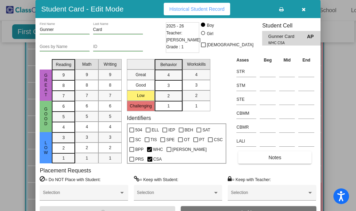 The image size is (356, 211). Describe the element at coordinates (288, 37) in the screenshot. I see `span: Gunner Card` at that location.